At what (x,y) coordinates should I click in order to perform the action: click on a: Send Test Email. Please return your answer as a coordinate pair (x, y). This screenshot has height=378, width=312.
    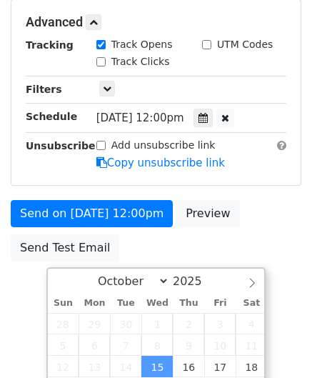
    Looking at the image, I should click on (65, 248).